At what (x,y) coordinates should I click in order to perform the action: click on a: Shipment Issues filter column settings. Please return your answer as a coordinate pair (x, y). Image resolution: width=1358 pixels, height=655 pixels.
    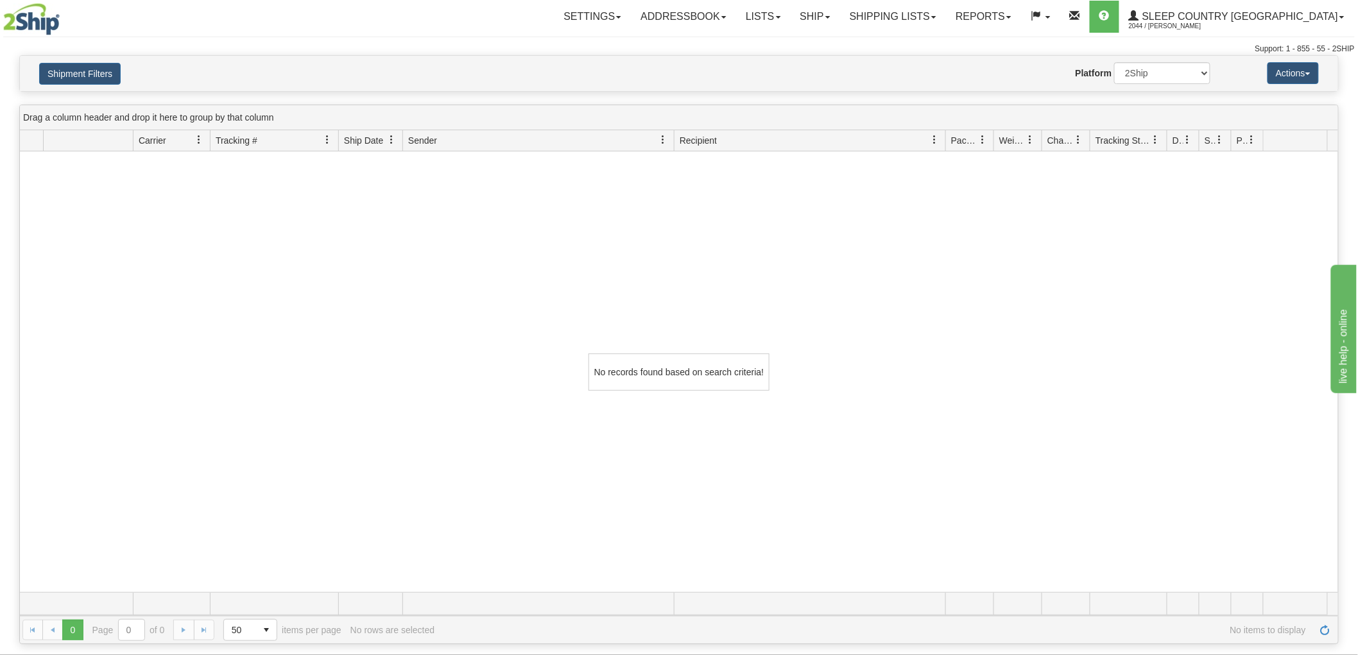
    Looking at the image, I should click on (1220, 140).